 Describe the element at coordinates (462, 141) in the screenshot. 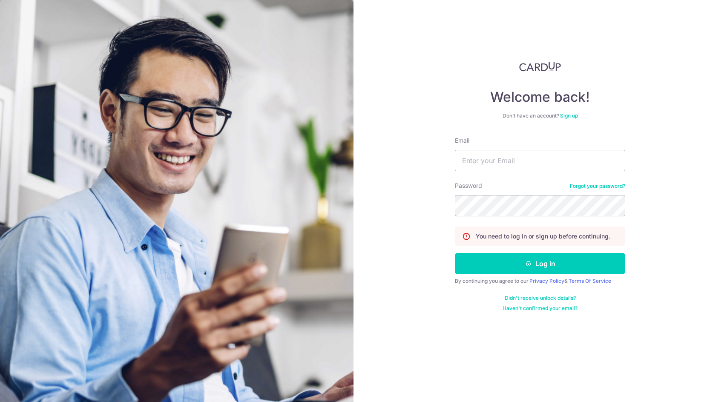

I see `label: Email` at that location.